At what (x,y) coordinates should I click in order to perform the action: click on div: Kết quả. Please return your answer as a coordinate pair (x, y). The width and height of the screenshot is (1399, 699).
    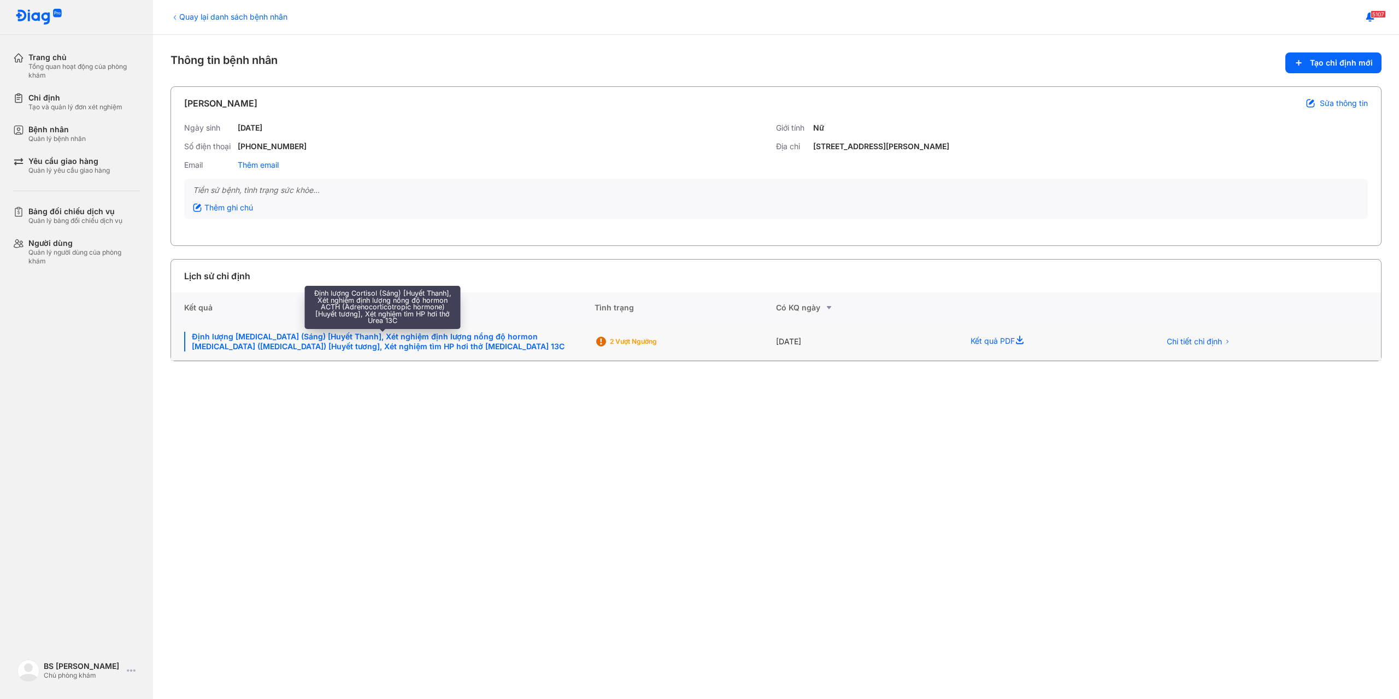
    Looking at the image, I should click on (383, 308).